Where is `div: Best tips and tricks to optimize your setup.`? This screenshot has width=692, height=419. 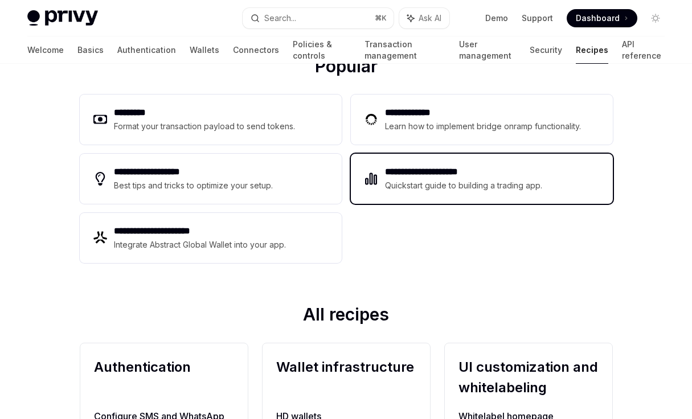 div: Best tips and tricks to optimize your setup. is located at coordinates (194, 186).